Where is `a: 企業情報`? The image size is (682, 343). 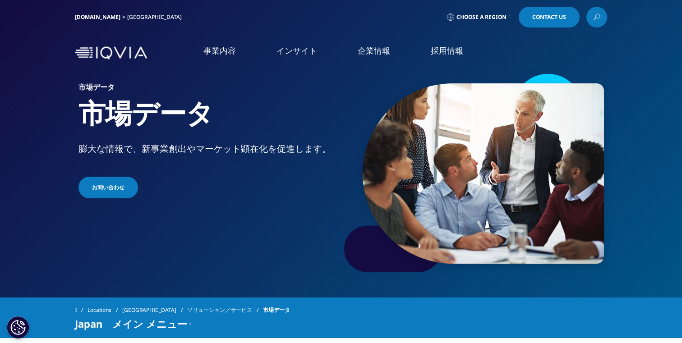
a: 企業情報 is located at coordinates (374, 50).